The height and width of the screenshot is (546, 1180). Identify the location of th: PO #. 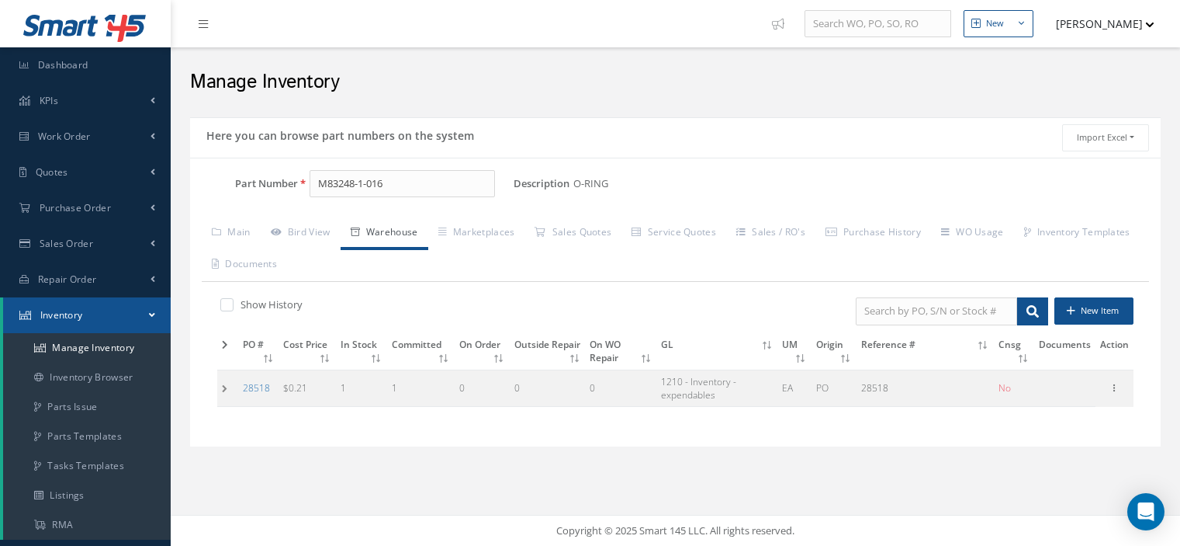
(258, 352).